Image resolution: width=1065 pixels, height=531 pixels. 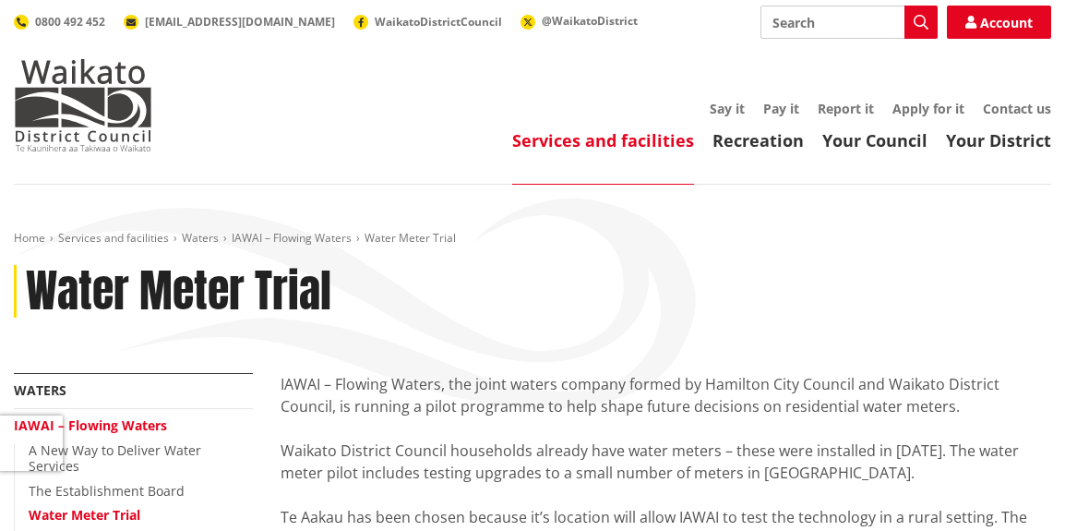 I want to click on span: WaikatoDistrictCouncil, so click(x=438, y=21).